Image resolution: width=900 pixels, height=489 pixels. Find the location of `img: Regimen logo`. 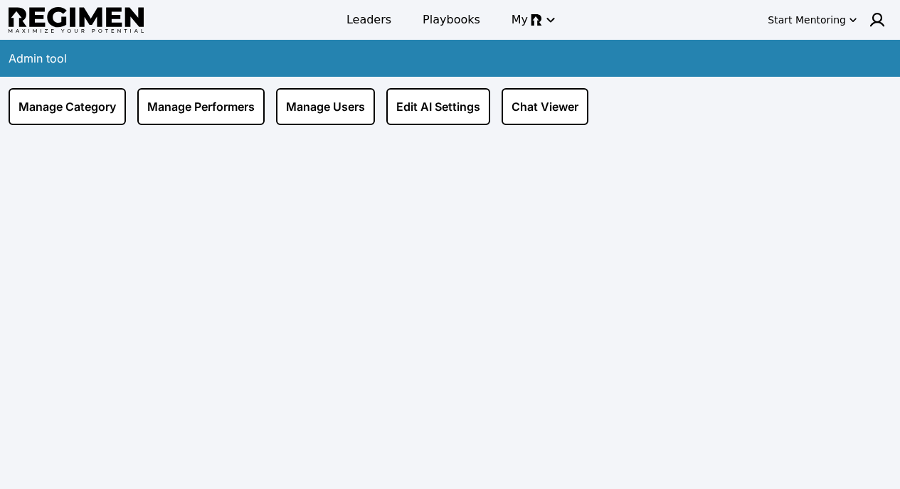

img: Regimen logo is located at coordinates (76, 20).